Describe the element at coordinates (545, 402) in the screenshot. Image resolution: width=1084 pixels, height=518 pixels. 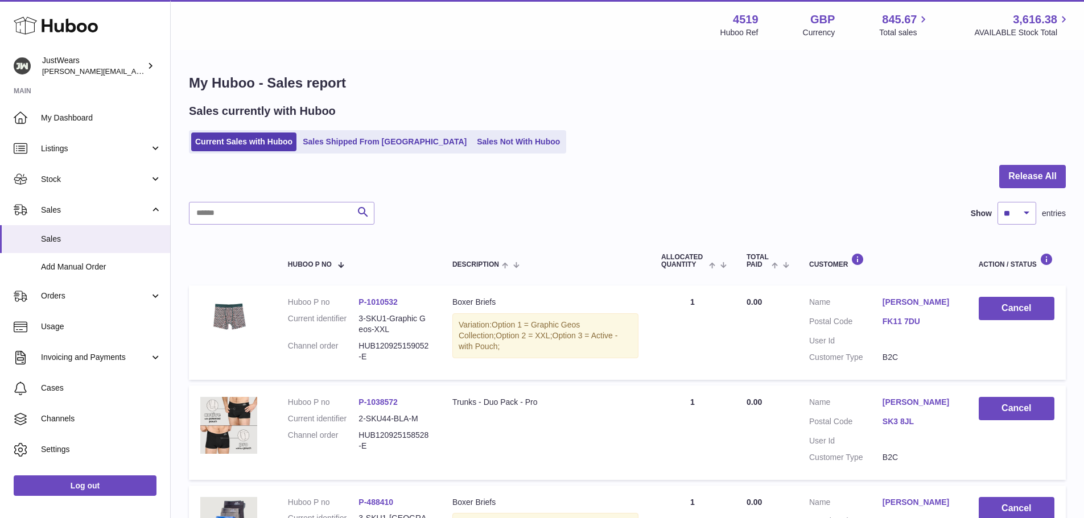
I see `div: Trunks - Duo Pack - Pro` at that location.